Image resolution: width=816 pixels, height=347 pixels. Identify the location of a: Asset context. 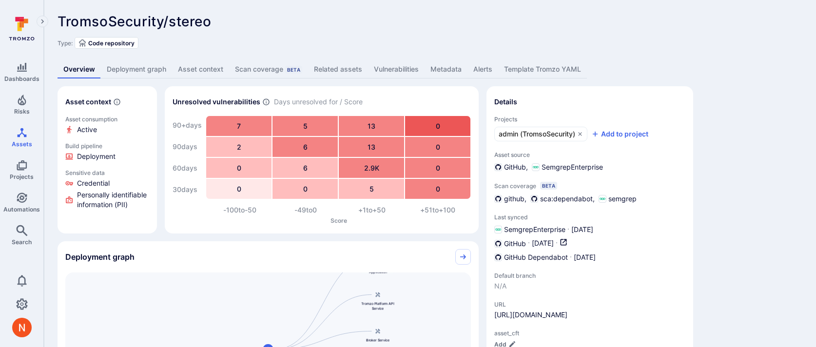
(200, 69).